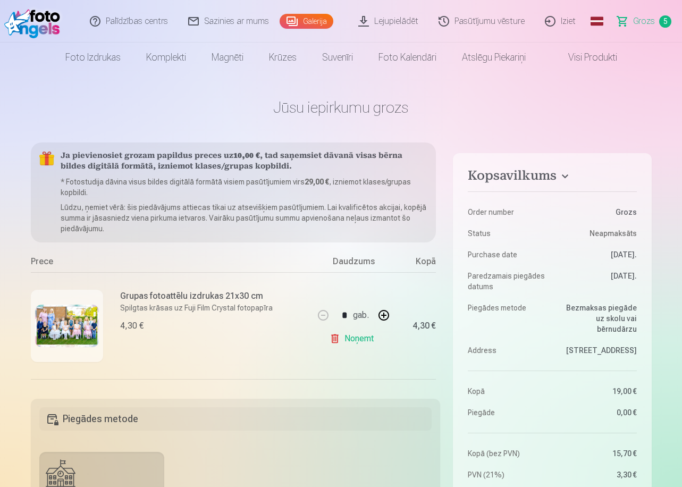 Image resolution: width=682 pixels, height=487 pixels. I want to click on dt: Order number, so click(507, 212).